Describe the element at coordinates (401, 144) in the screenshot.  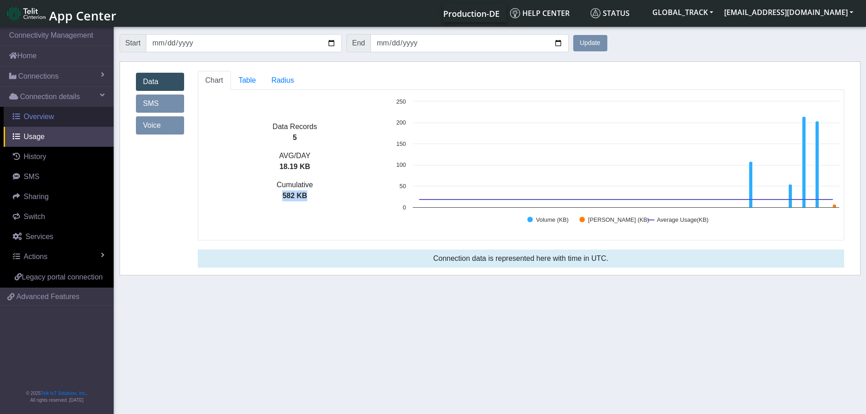
I see `text: 150` at that location.